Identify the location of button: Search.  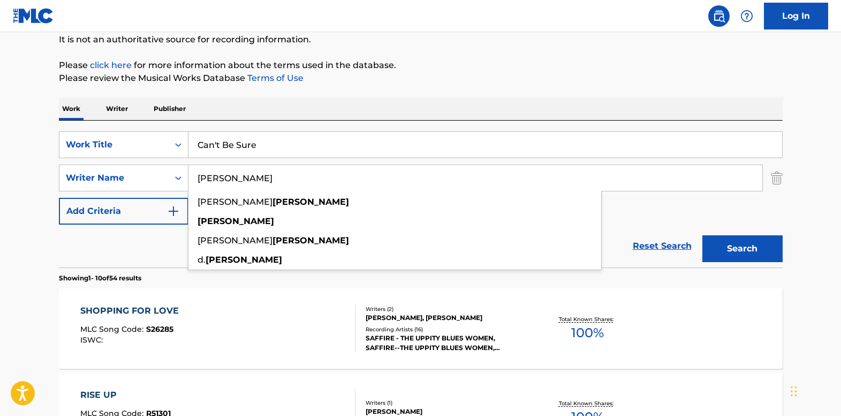
(743, 248).